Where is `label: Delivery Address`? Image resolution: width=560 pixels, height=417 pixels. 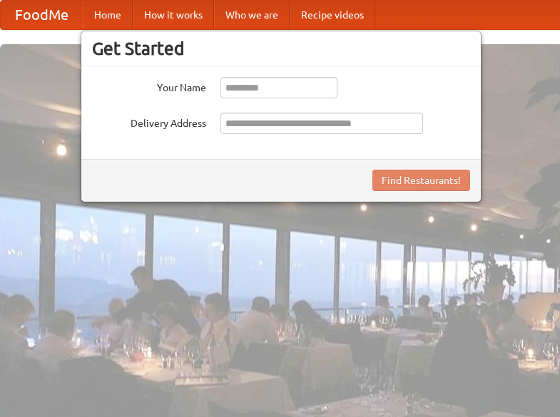
label: Delivery Address is located at coordinates (149, 121).